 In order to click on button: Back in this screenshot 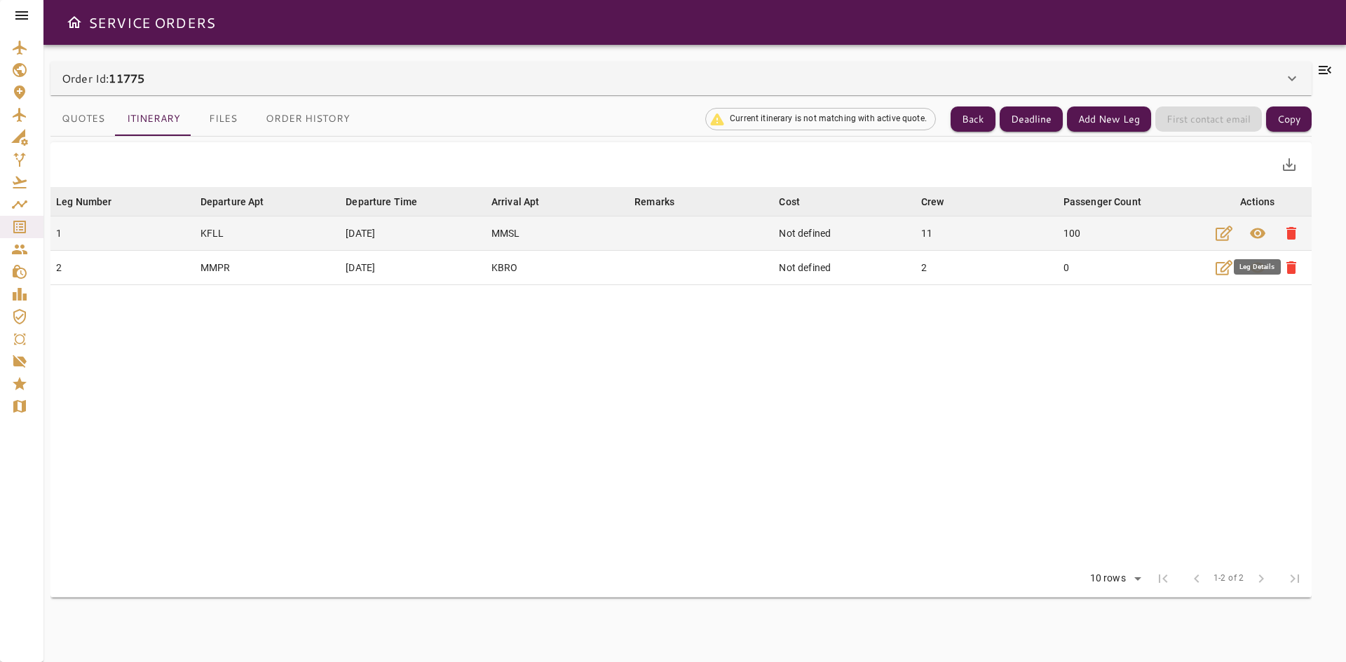, I will do `click(973, 119)`.